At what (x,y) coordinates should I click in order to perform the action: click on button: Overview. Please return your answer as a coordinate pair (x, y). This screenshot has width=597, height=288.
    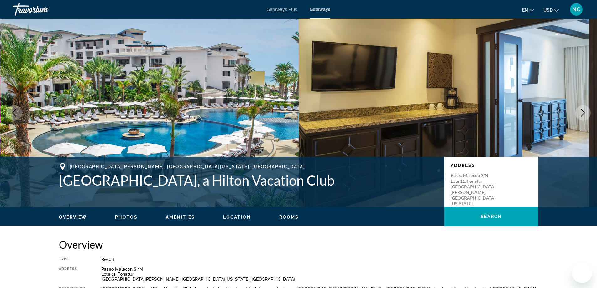
    Looking at the image, I should click on (73, 217).